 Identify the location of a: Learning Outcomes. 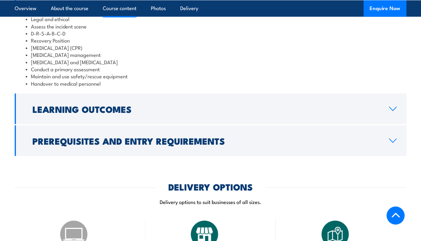
(211, 109).